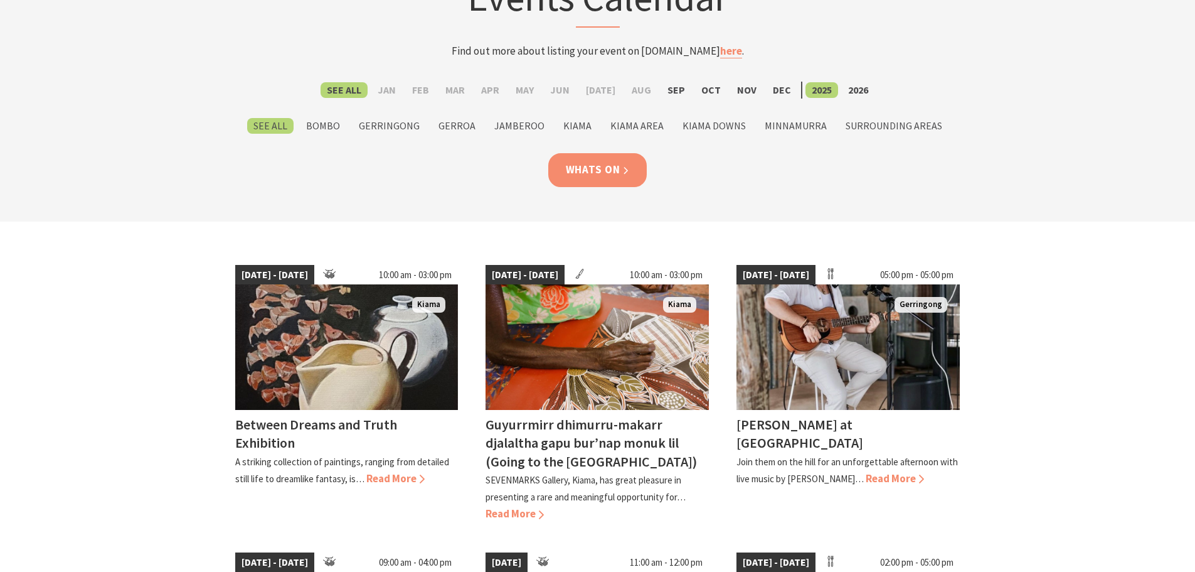 The width and height of the screenshot is (1195, 572). What do you see at coordinates (577, 125) in the screenshot?
I see `label: Kiama` at bounding box center [577, 125].